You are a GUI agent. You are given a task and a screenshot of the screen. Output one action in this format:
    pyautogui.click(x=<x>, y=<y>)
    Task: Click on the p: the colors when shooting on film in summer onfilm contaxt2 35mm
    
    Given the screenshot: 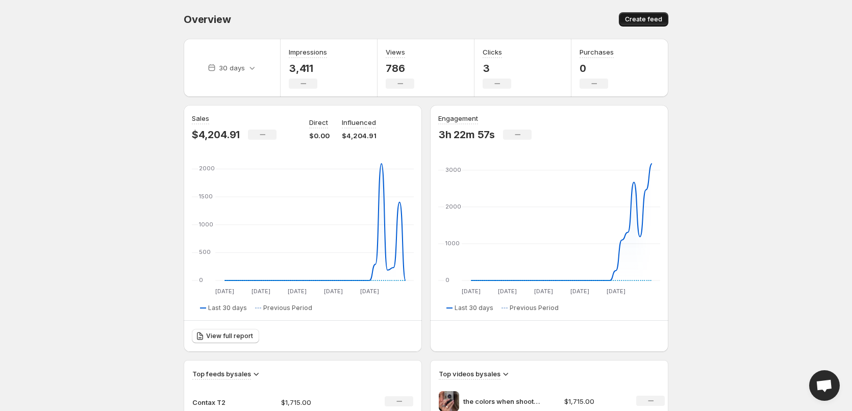 What is the action you would take?
    pyautogui.click(x=502, y=402)
    